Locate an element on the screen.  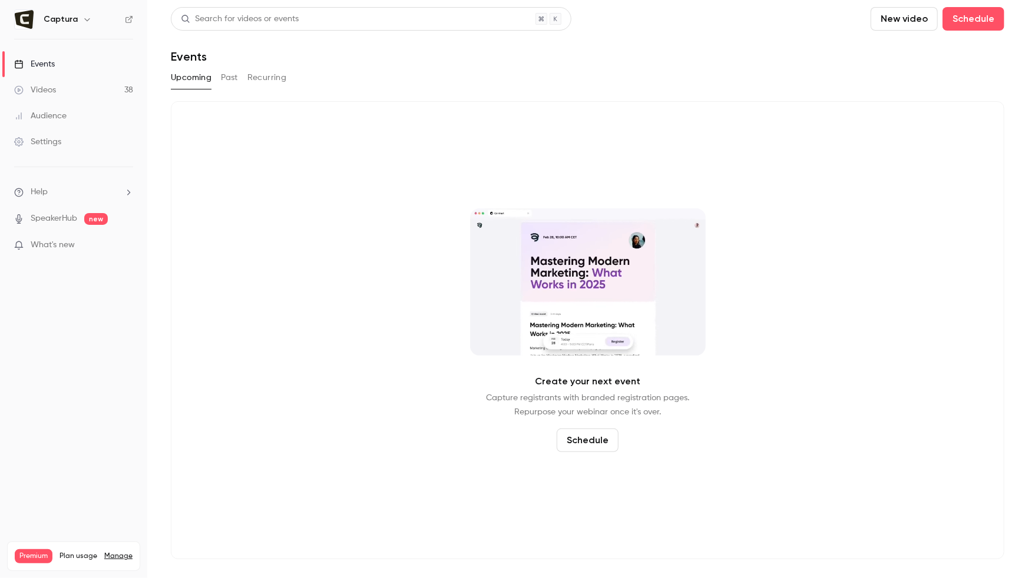
div: Videos is located at coordinates (35, 90).